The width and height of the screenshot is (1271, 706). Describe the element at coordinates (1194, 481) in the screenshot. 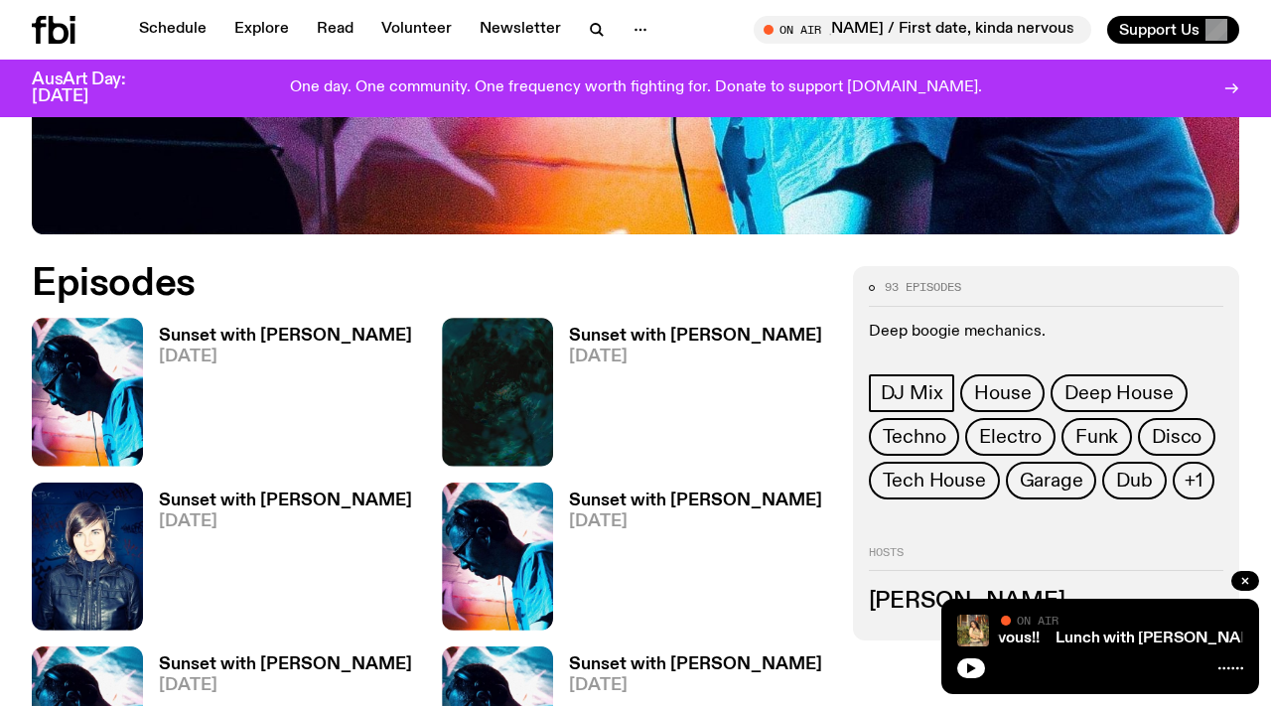

I see `button: +1` at that location.